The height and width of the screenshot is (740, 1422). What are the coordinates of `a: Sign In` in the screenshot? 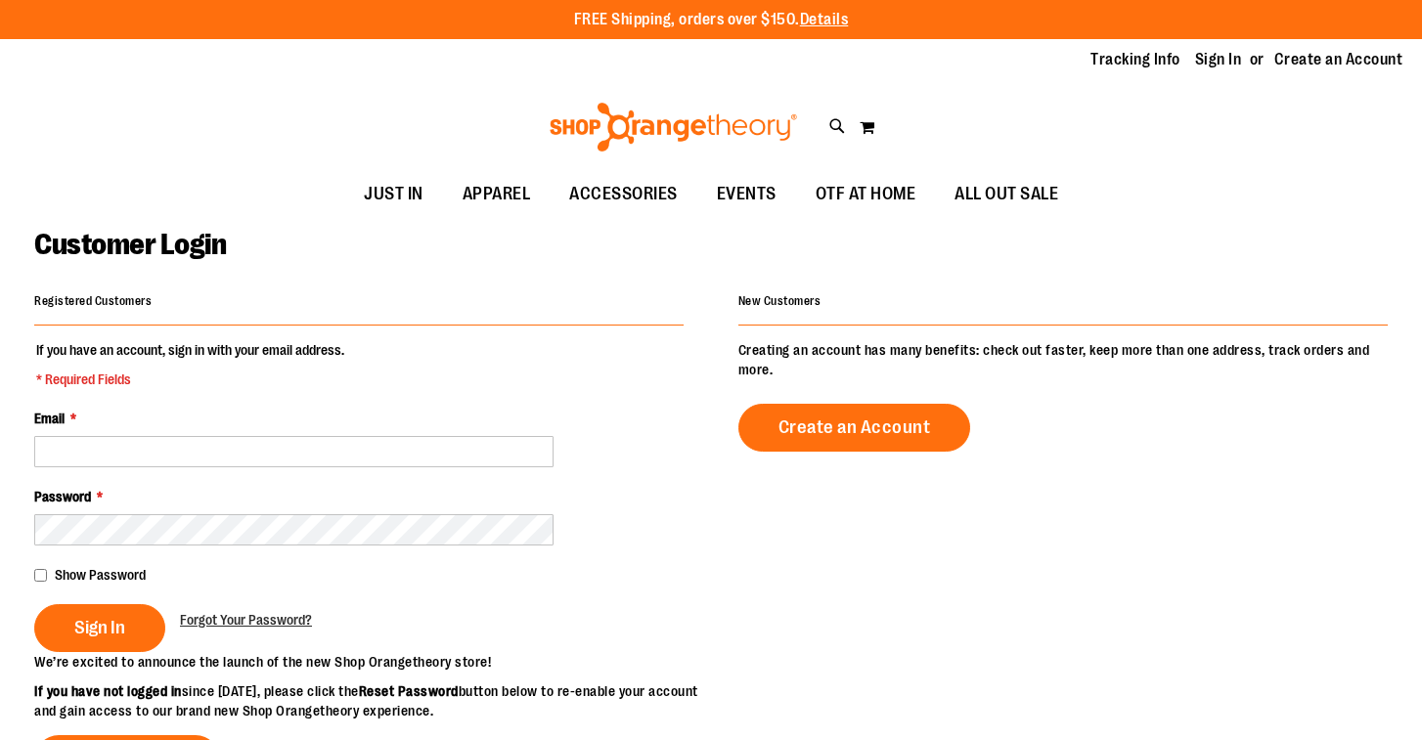 It's located at (1219, 60).